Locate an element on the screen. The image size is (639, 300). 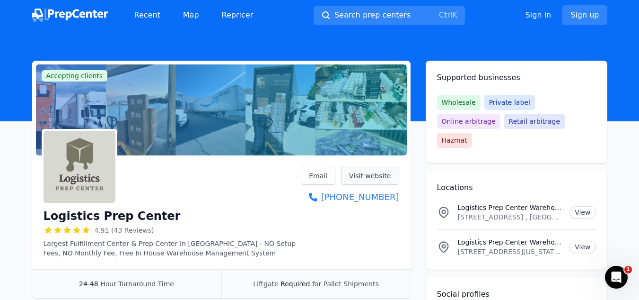
h1: Logistics Prep Center is located at coordinates (112, 216).